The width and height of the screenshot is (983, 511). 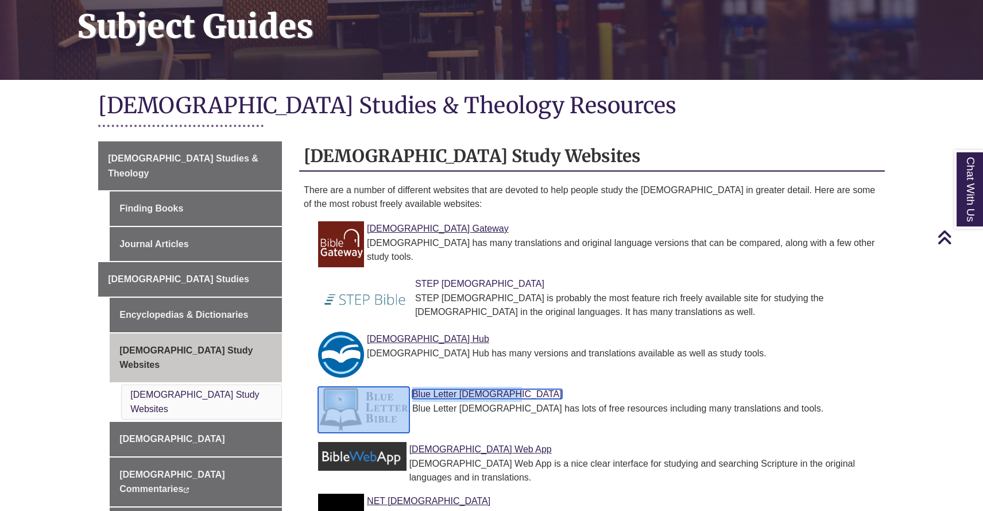 What do you see at coordinates (196, 315) in the screenshot?
I see `a: Encyclopedias & Dictionaries` at bounding box center [196, 315].